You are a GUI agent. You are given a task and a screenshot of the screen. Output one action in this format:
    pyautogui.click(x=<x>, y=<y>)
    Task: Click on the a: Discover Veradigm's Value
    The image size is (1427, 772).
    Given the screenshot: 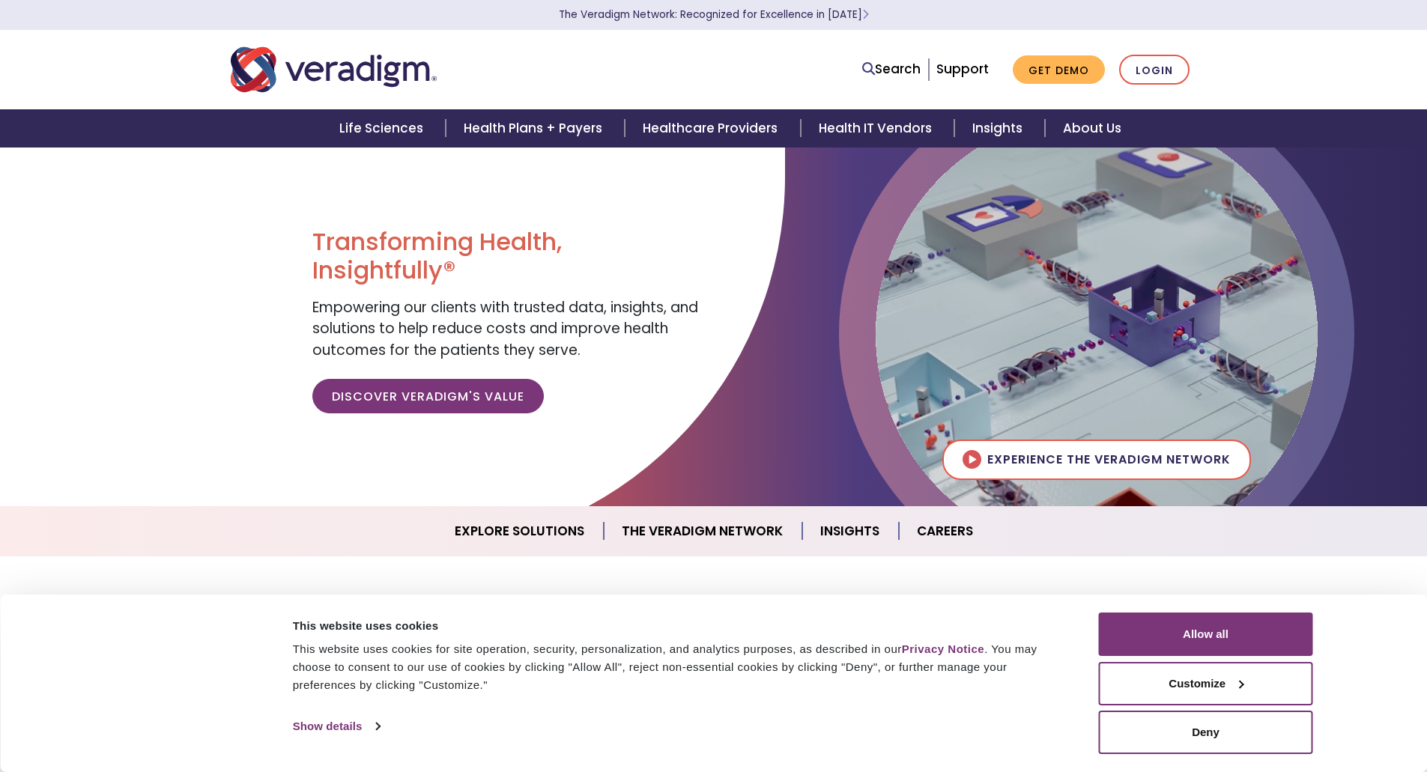 What is the action you would take?
    pyautogui.click(x=428, y=396)
    